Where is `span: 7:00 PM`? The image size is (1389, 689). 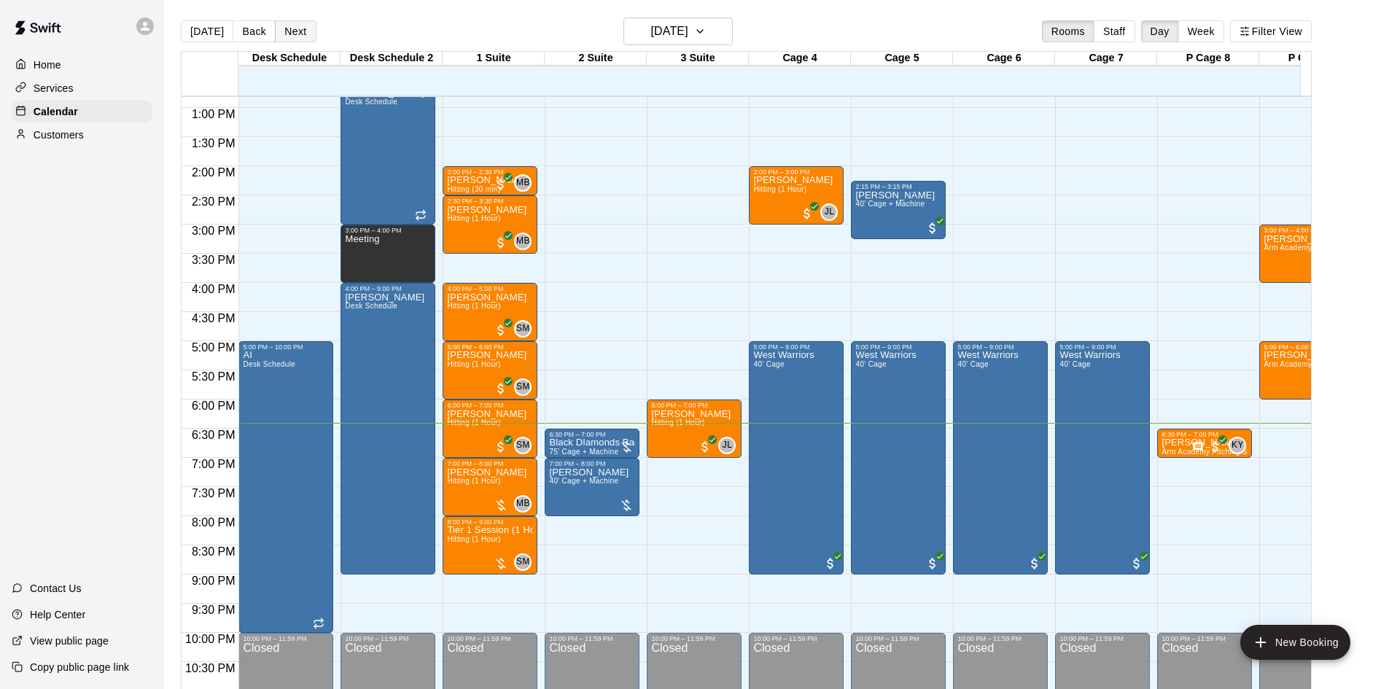
span: 7:00 PM is located at coordinates (214, 464).